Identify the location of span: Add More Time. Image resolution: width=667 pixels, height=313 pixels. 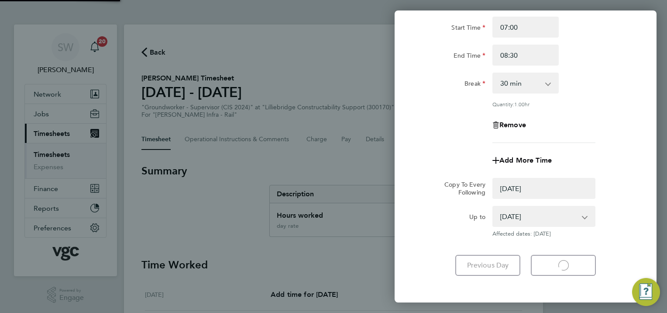
(526, 160).